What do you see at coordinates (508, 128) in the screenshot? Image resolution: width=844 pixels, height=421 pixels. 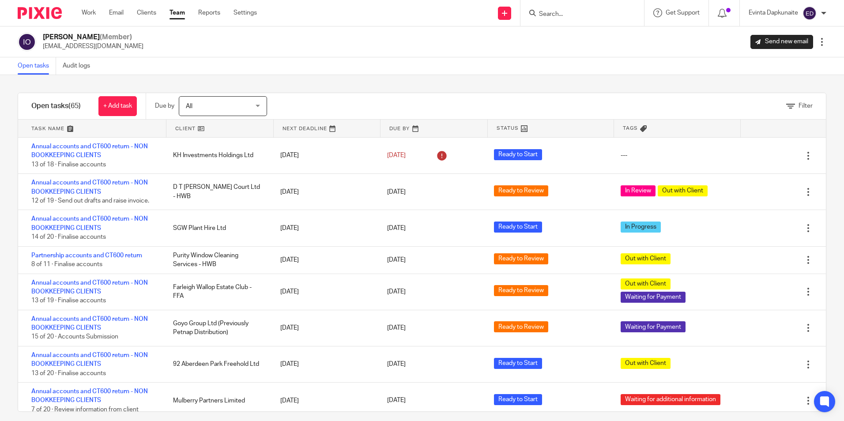 I see `span: Status` at bounding box center [508, 128].